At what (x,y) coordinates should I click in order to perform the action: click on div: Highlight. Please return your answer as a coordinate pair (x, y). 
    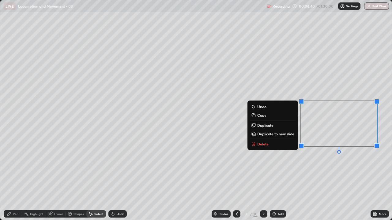
    Looking at the image, I should click on (37, 214).